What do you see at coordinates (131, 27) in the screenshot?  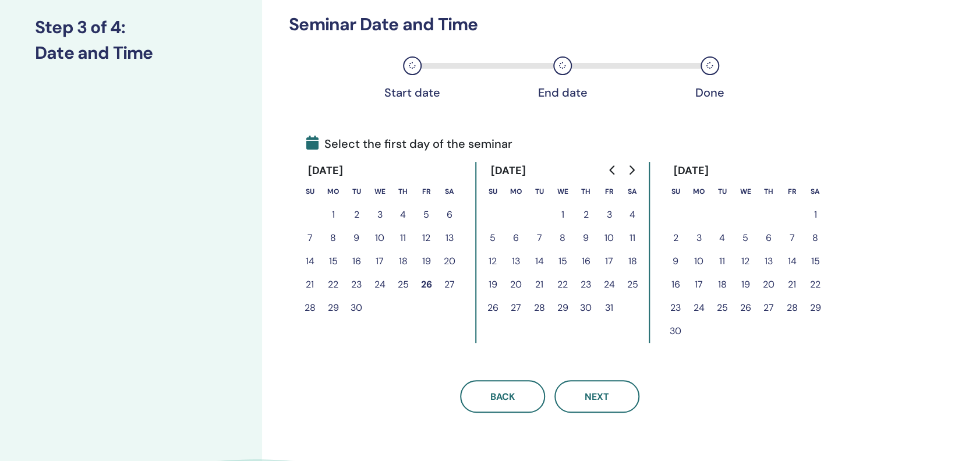 I see `h3: Step 3 of 4 :` at bounding box center [131, 27].